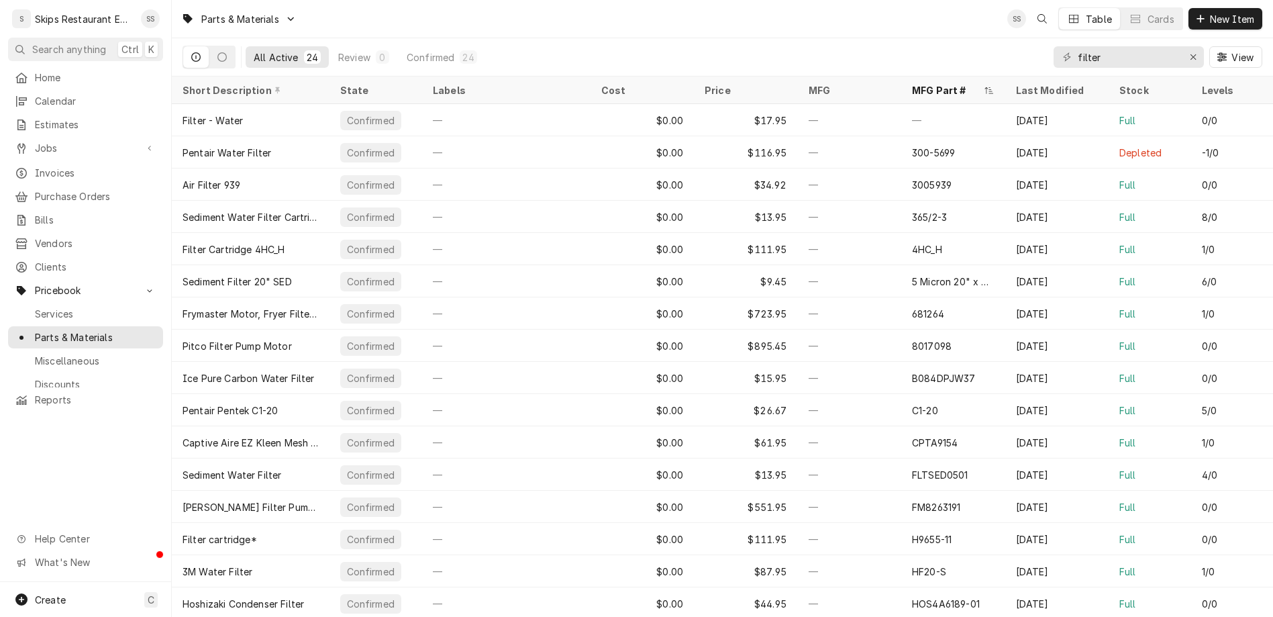 The height and width of the screenshot is (617, 1273). What do you see at coordinates (85, 219) in the screenshot?
I see `a: Bills` at bounding box center [85, 219].